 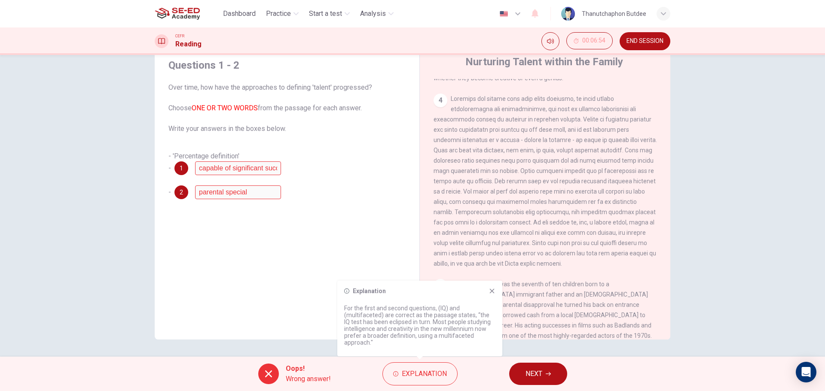 What do you see at coordinates (544, 62) in the screenshot?
I see `h4: Nurturing Talent within the Family` at bounding box center [544, 62].